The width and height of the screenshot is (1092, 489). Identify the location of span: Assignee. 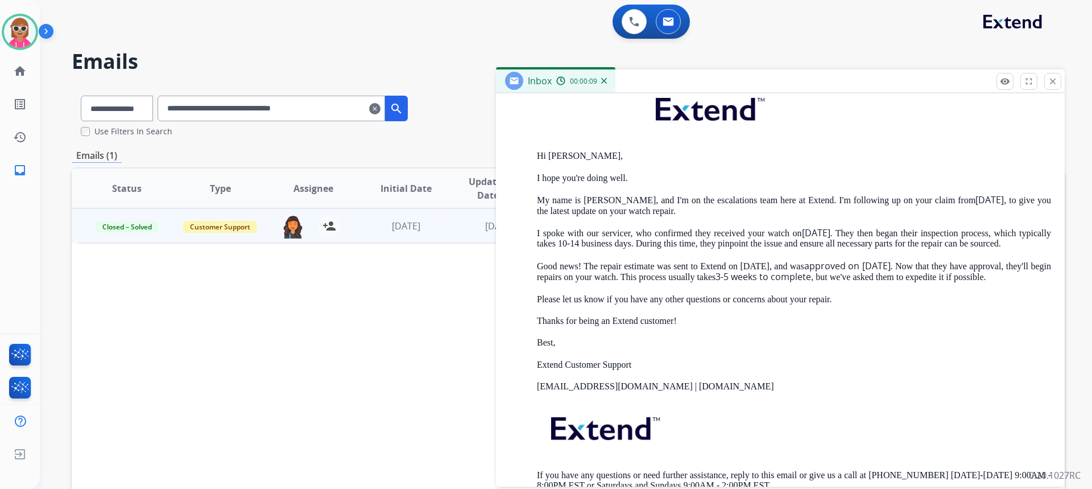
(313, 188).